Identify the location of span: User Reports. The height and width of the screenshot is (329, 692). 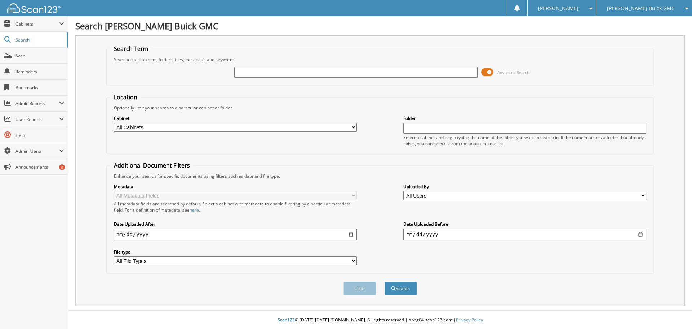
(37, 119).